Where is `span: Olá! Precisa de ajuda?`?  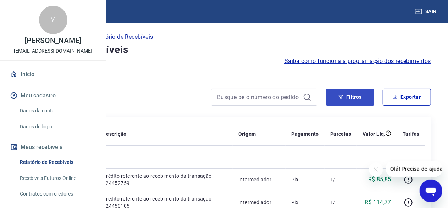 span: Olá! Precisa de ajuda? is located at coordinates (32, 8).